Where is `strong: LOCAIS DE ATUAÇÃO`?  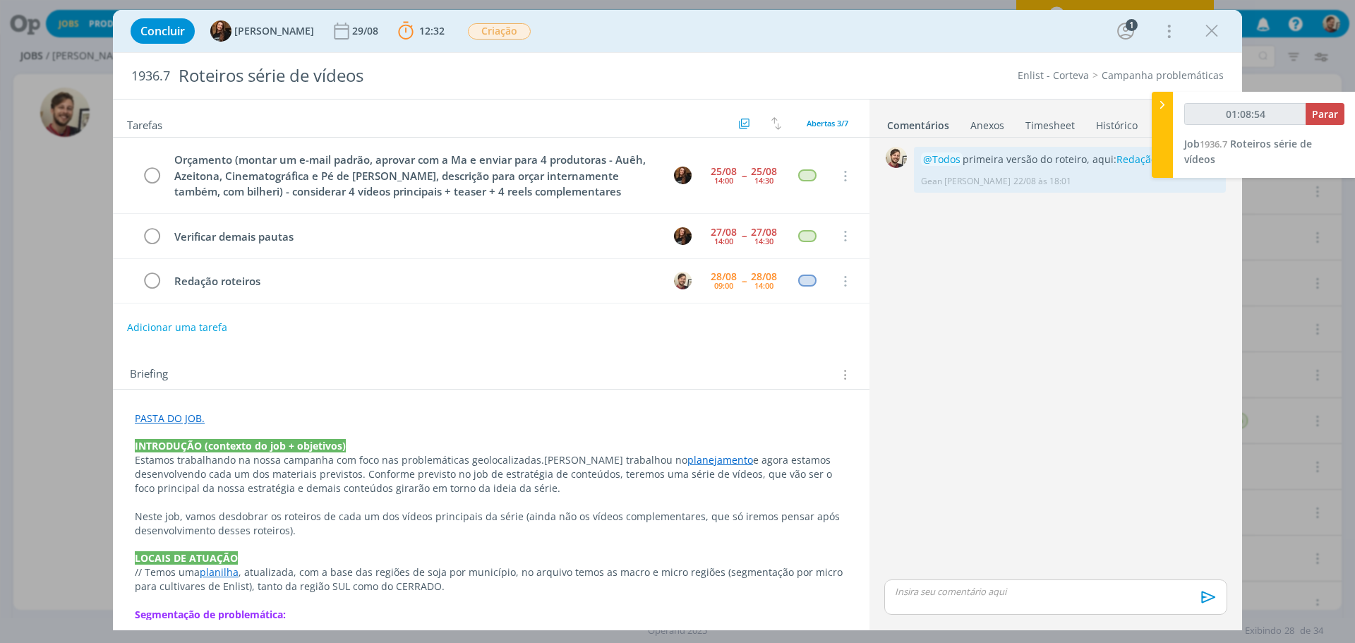
strong: LOCAIS DE ATUAÇÃO is located at coordinates (186, 558).